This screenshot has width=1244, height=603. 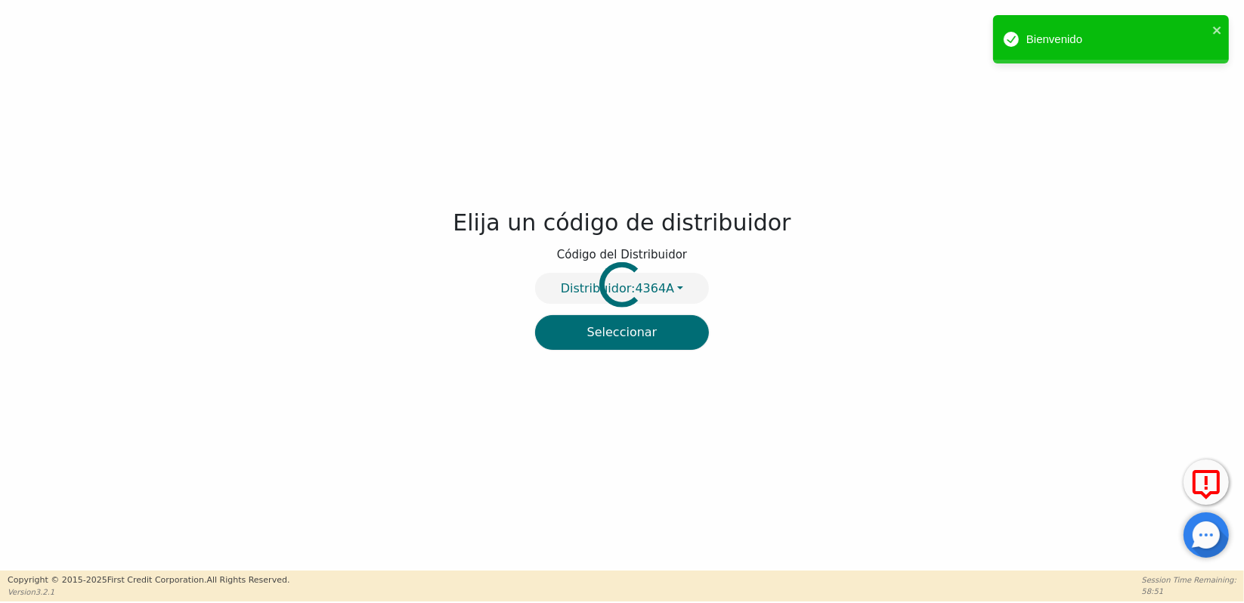 I want to click on span: All Rights Reserved., so click(x=248, y=580).